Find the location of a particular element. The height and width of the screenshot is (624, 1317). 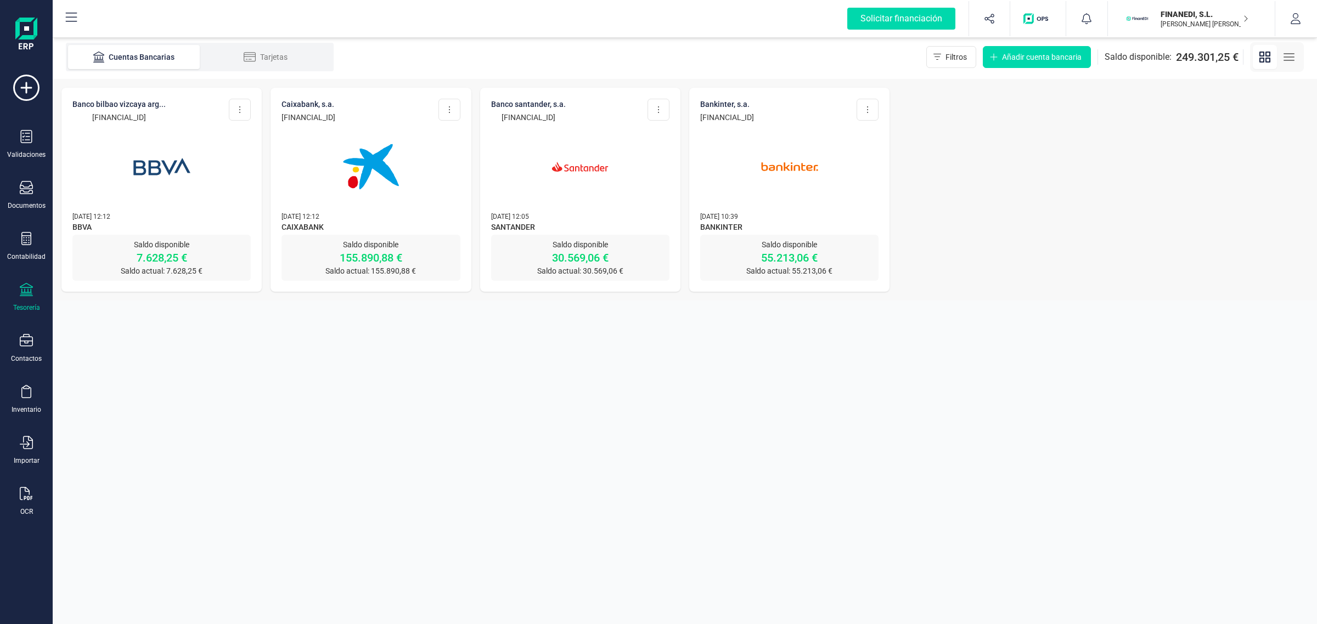

div: Documentos is located at coordinates (26, 206).